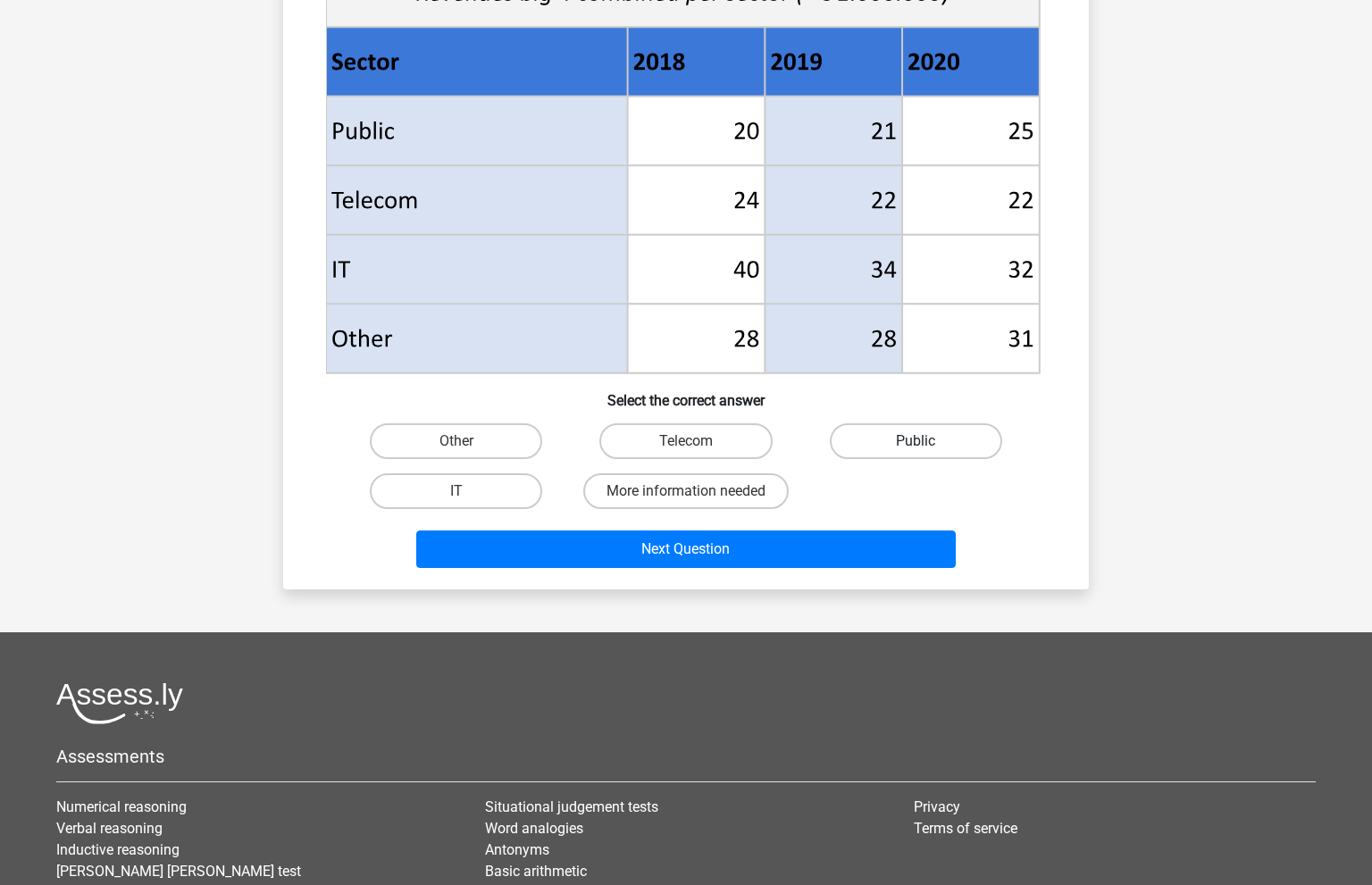 The width and height of the screenshot is (1372, 885). I want to click on label: Other, so click(455, 441).